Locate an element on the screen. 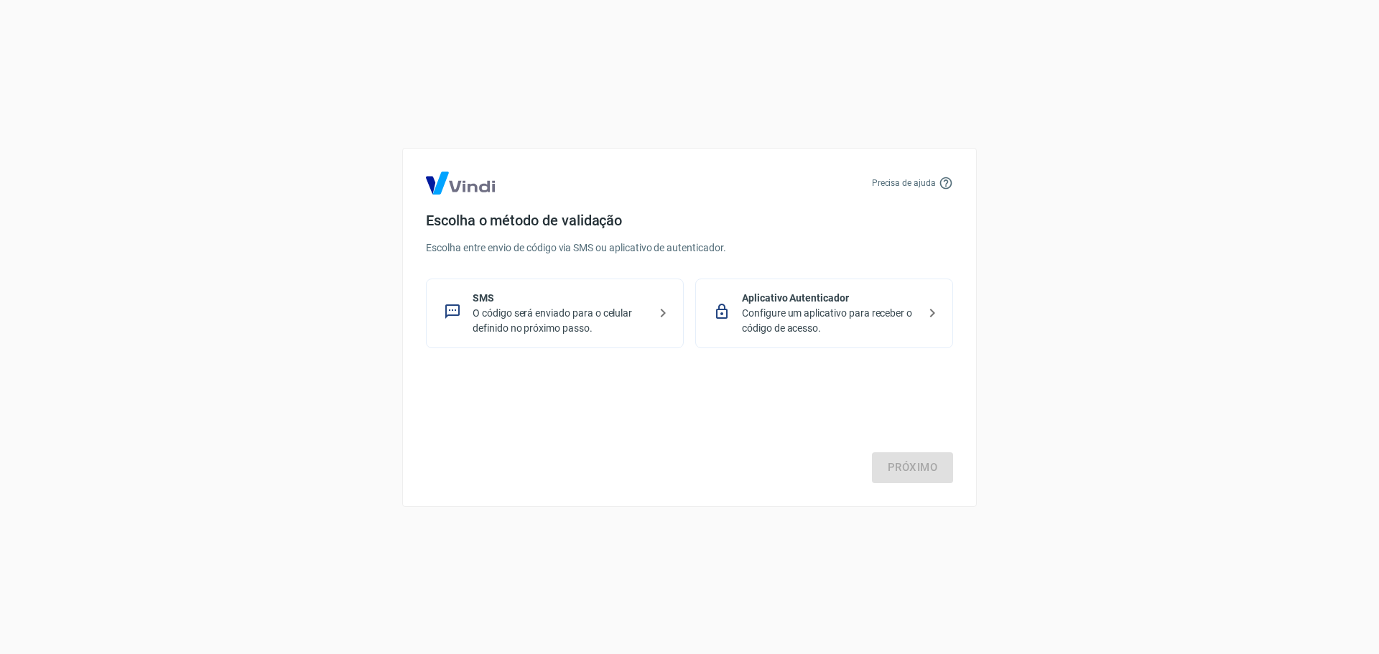 The height and width of the screenshot is (654, 1379). p: Escolha entre envio de código via SMS ou aplicativo de autenticador. is located at coordinates (689, 248).